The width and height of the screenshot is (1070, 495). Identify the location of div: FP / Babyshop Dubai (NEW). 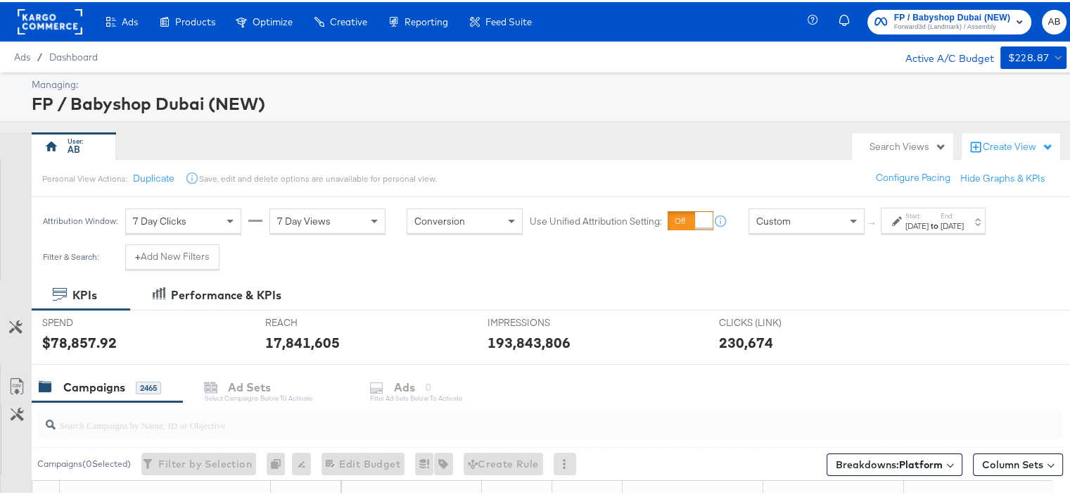
(548, 101).